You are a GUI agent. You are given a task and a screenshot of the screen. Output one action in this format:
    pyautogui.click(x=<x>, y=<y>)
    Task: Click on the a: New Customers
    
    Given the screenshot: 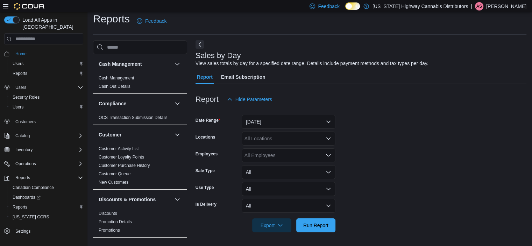 What is the action you would take?
    pyautogui.click(x=113, y=182)
    